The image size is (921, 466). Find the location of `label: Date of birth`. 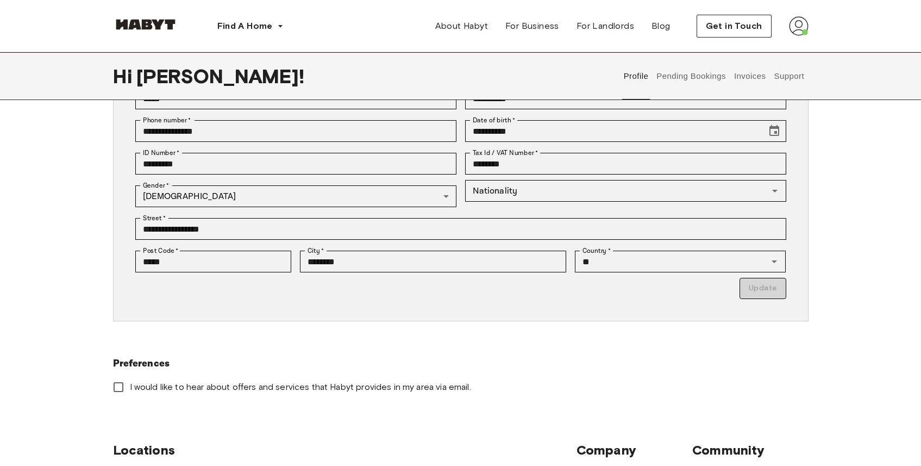

label: Date of birth is located at coordinates (494, 120).